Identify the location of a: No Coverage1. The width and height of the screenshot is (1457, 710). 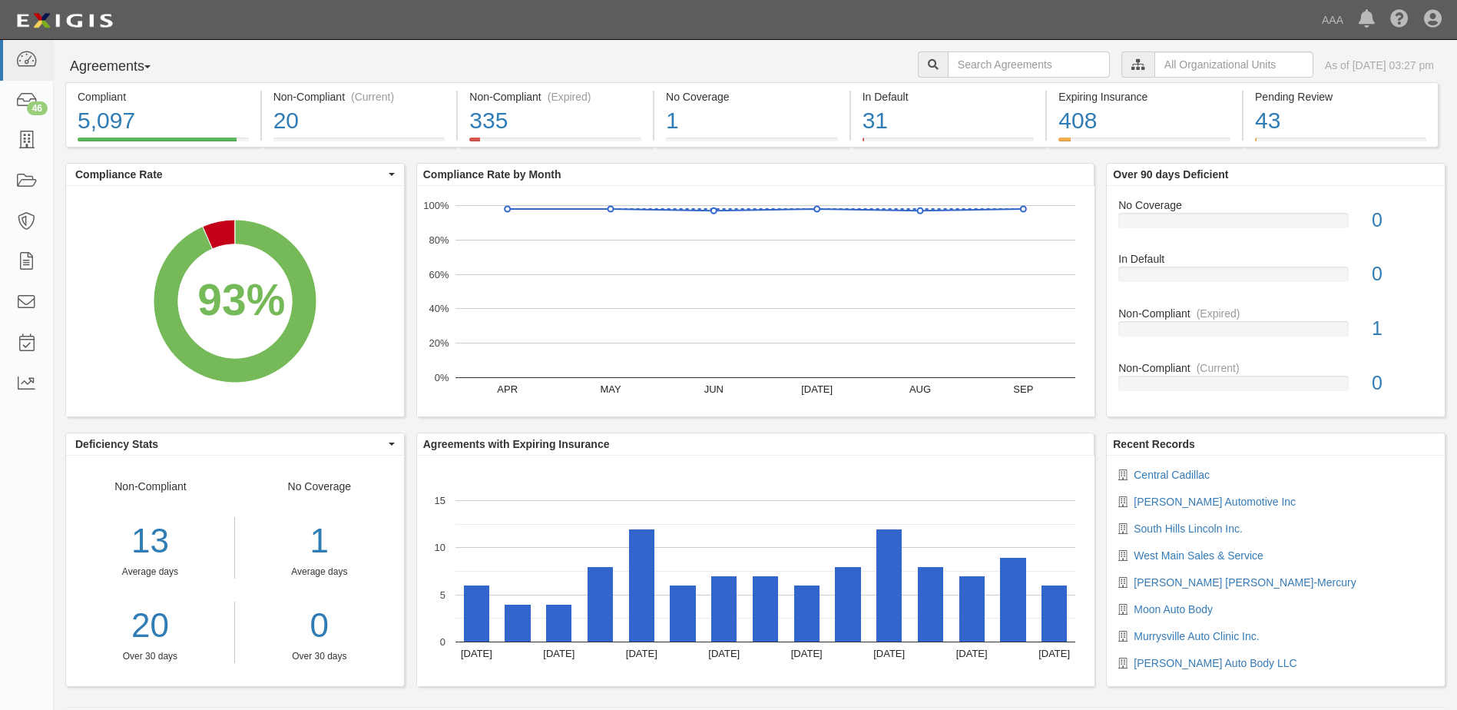
(752, 144).